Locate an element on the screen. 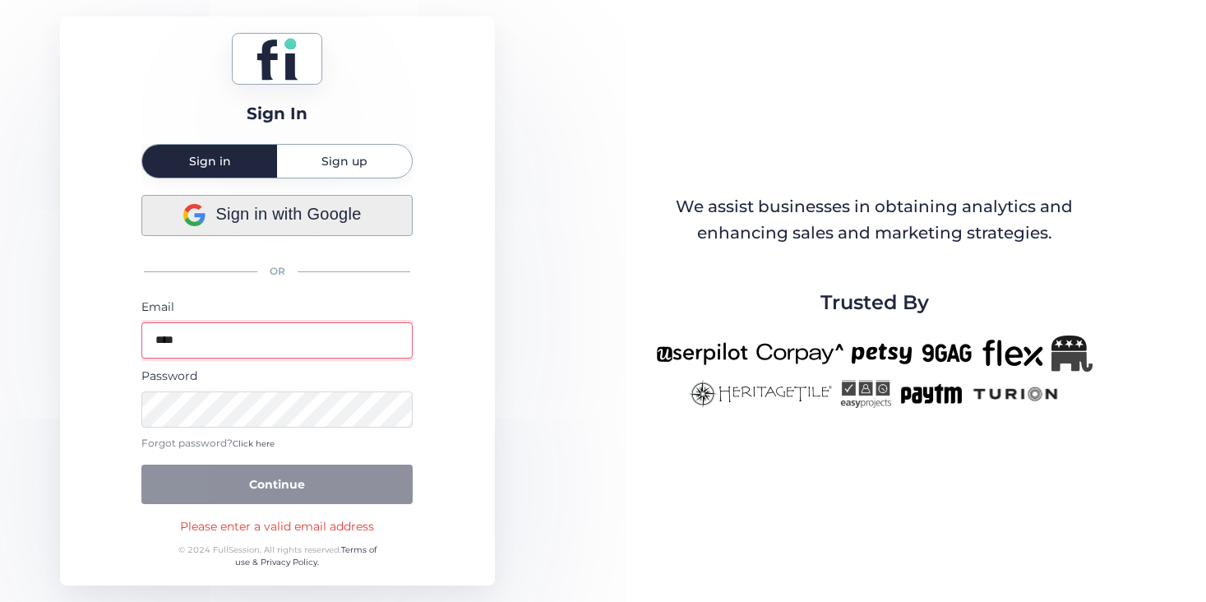  img: paytm-new.png is located at coordinates (931, 394).